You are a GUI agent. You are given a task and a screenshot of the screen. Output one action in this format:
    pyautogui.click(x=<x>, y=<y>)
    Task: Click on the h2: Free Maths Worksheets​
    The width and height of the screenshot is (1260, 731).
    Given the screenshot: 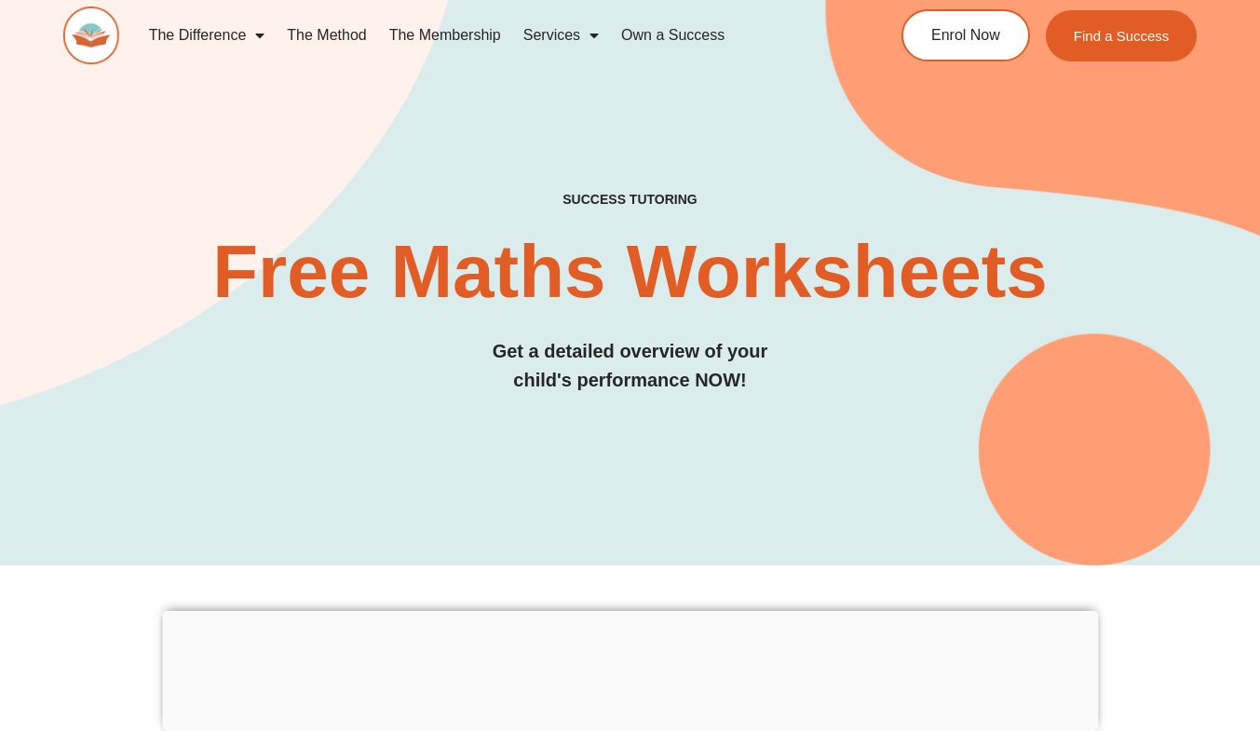 What is the action you would take?
    pyautogui.click(x=631, y=272)
    